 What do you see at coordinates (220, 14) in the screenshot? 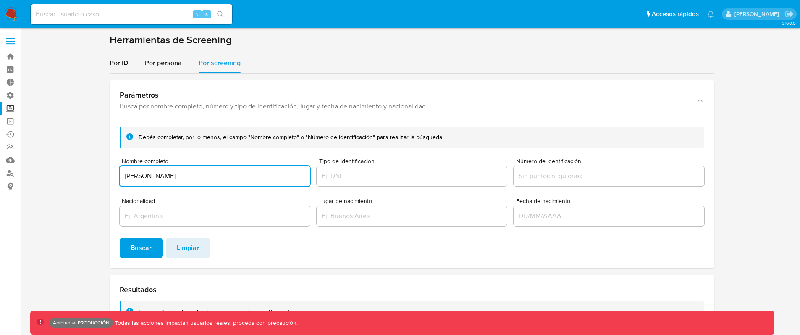
I see `button: search-icon` at bounding box center [220, 14].